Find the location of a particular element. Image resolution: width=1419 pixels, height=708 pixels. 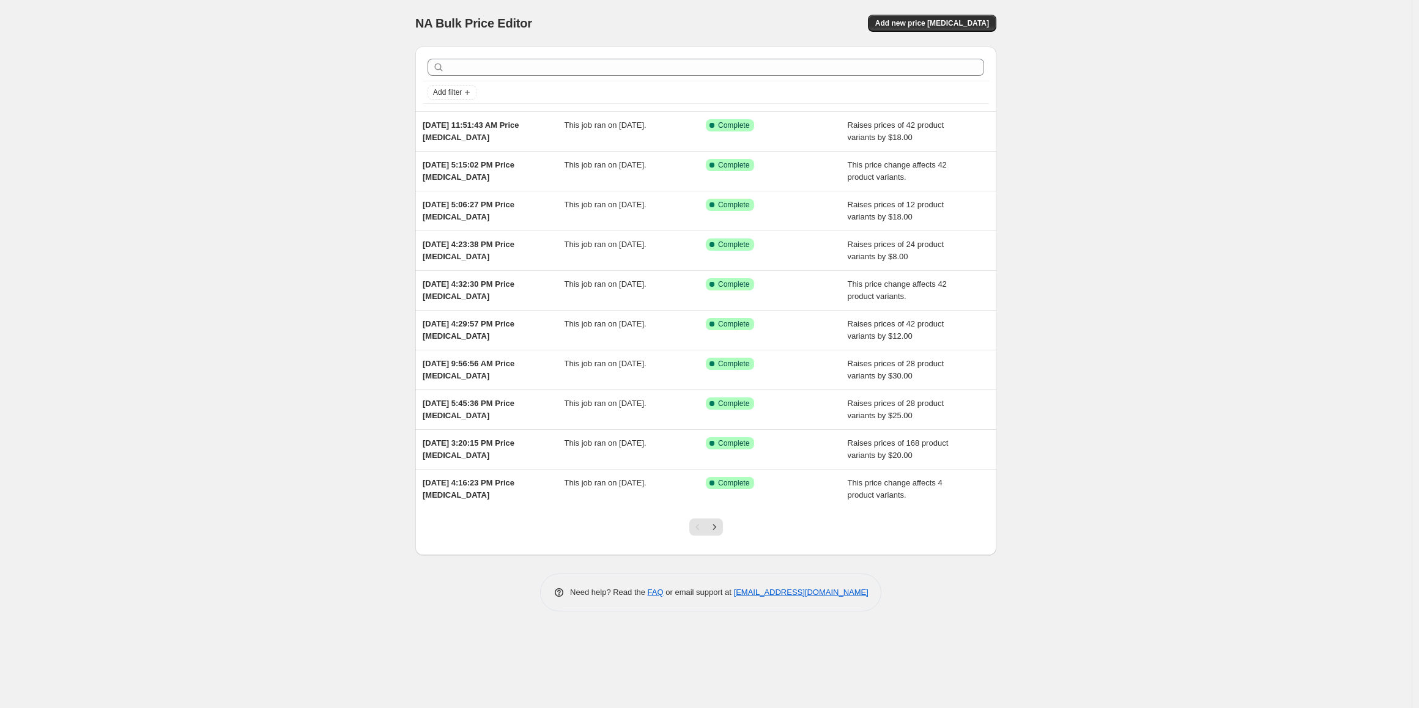

span: Raises prices of 12 product variants by $18.00 is located at coordinates (896, 210).